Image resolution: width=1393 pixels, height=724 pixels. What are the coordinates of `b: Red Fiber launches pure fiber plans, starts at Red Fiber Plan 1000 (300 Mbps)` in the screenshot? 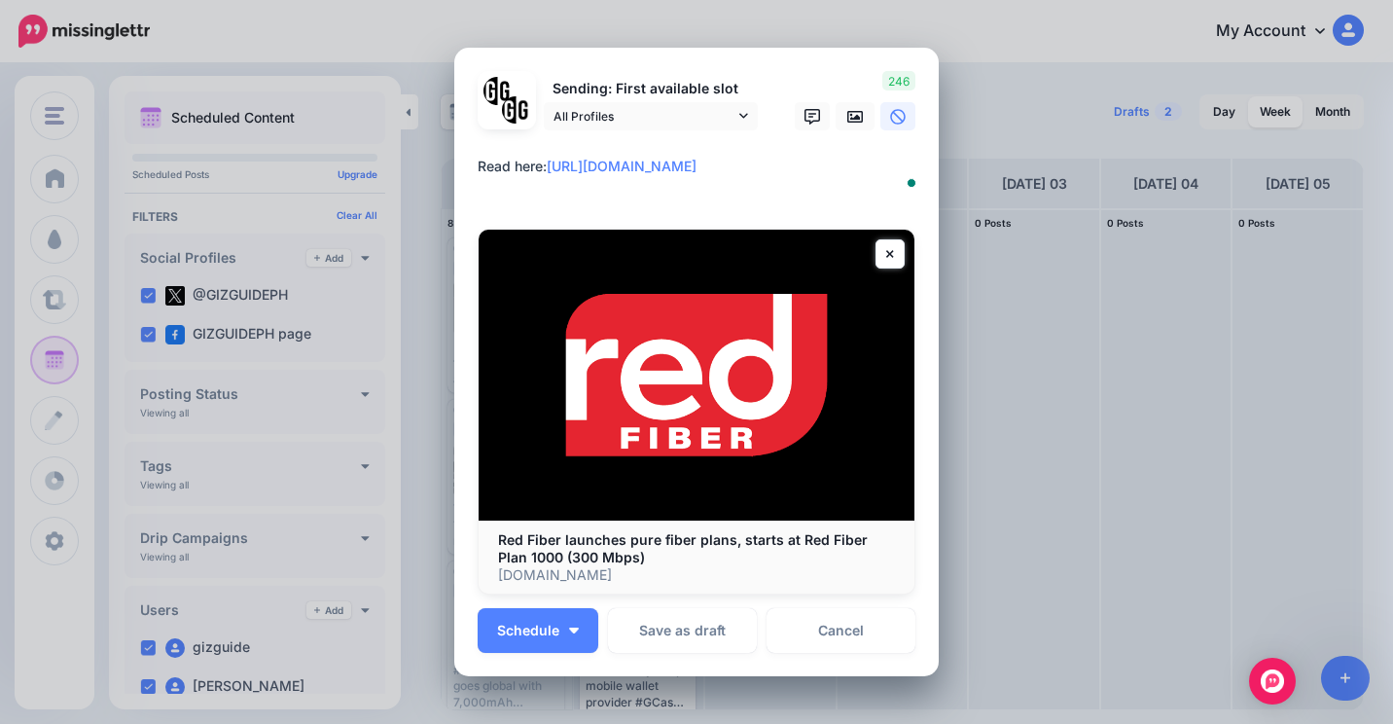 It's located at (683, 548).